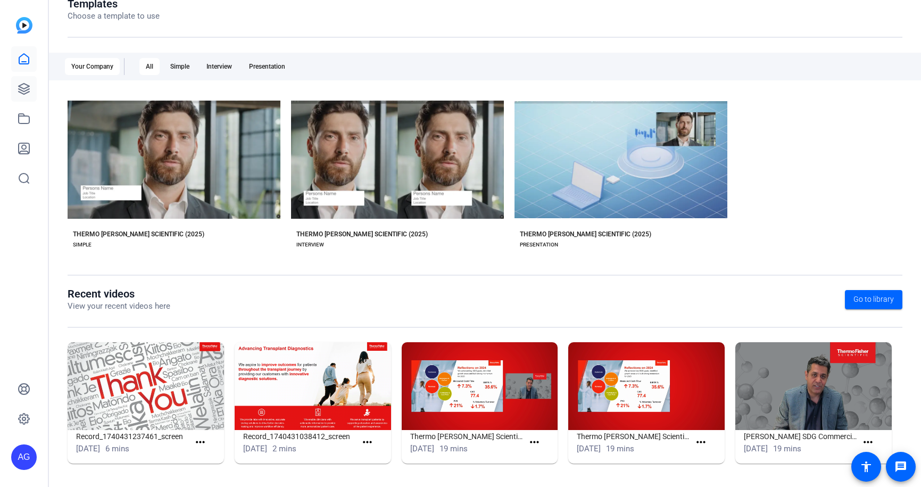 This screenshot has height=487, width=921. What do you see at coordinates (874, 300) in the screenshot?
I see `a: Go to library` at bounding box center [874, 300].